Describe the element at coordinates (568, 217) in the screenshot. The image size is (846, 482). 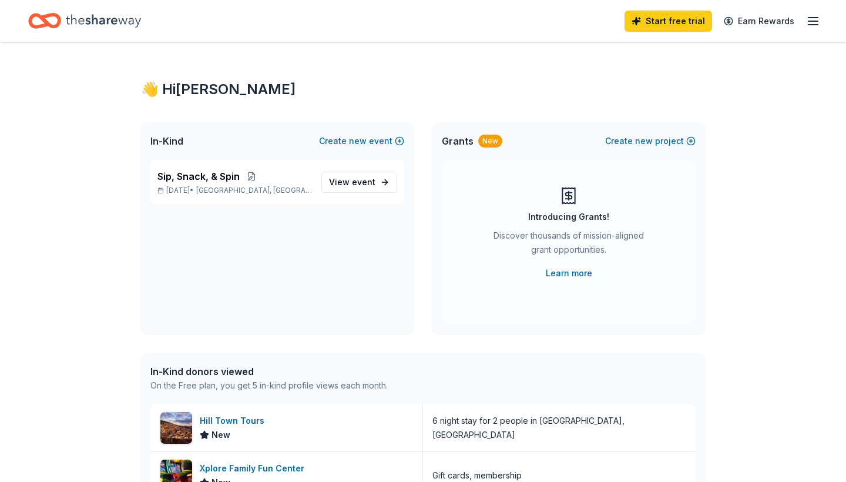
I see `div: Introducing Grants!` at that location.